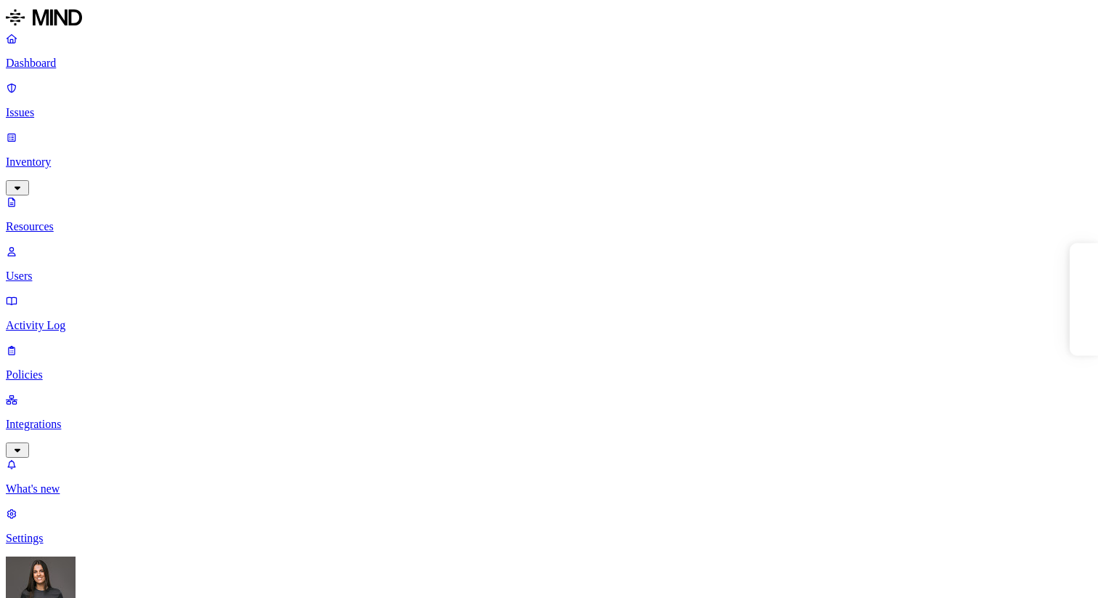 The height and width of the screenshot is (598, 1098). I want to click on p: Activity Log, so click(549, 325).